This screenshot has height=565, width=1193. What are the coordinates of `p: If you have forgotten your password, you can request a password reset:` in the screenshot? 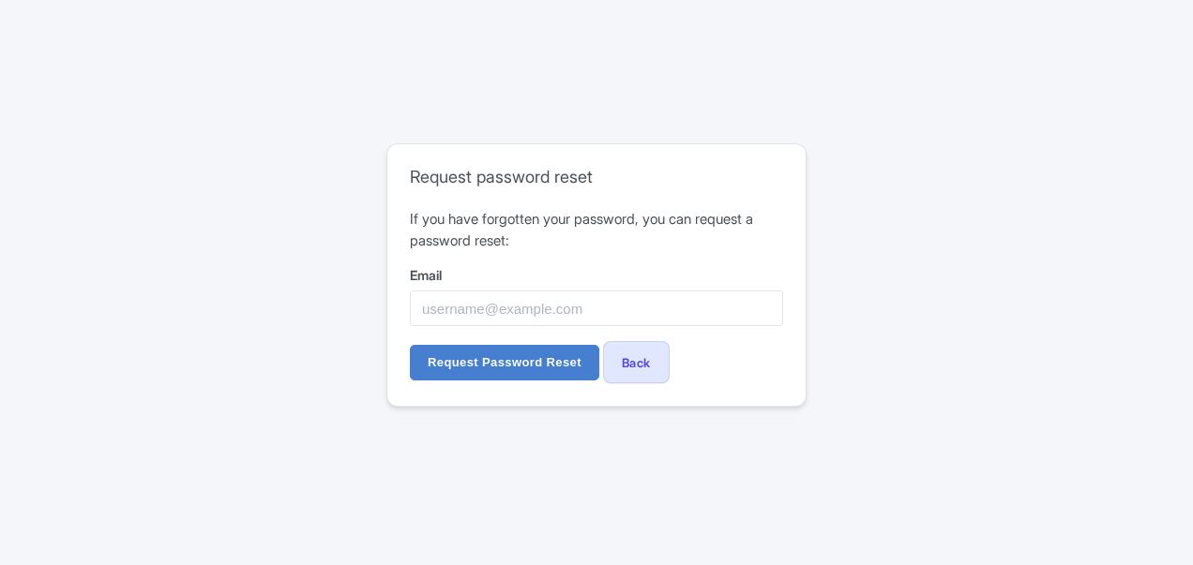 It's located at (596, 230).